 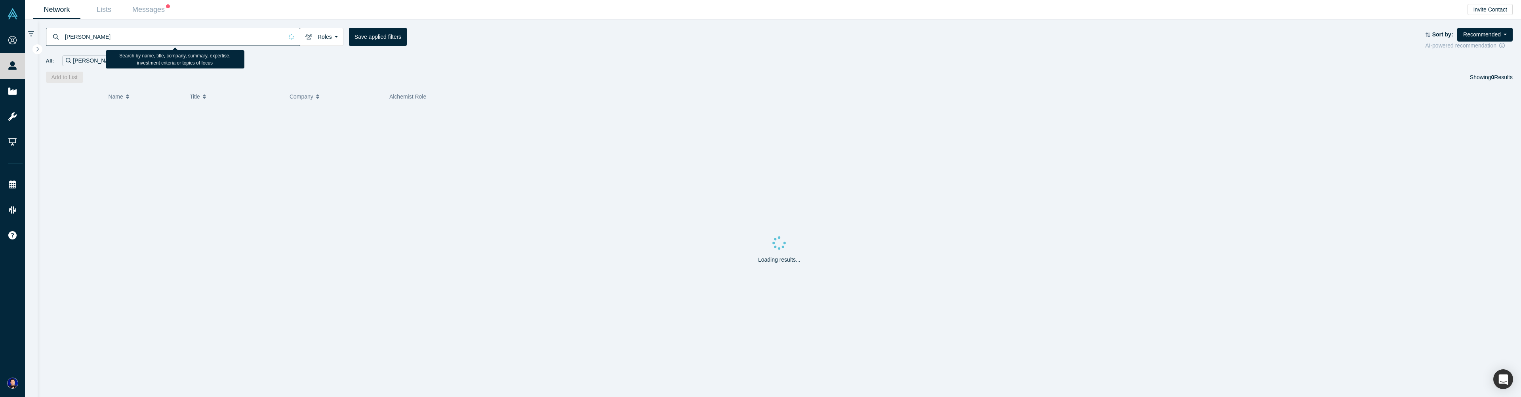 I want to click on button: Recommended, so click(x=1485, y=34).